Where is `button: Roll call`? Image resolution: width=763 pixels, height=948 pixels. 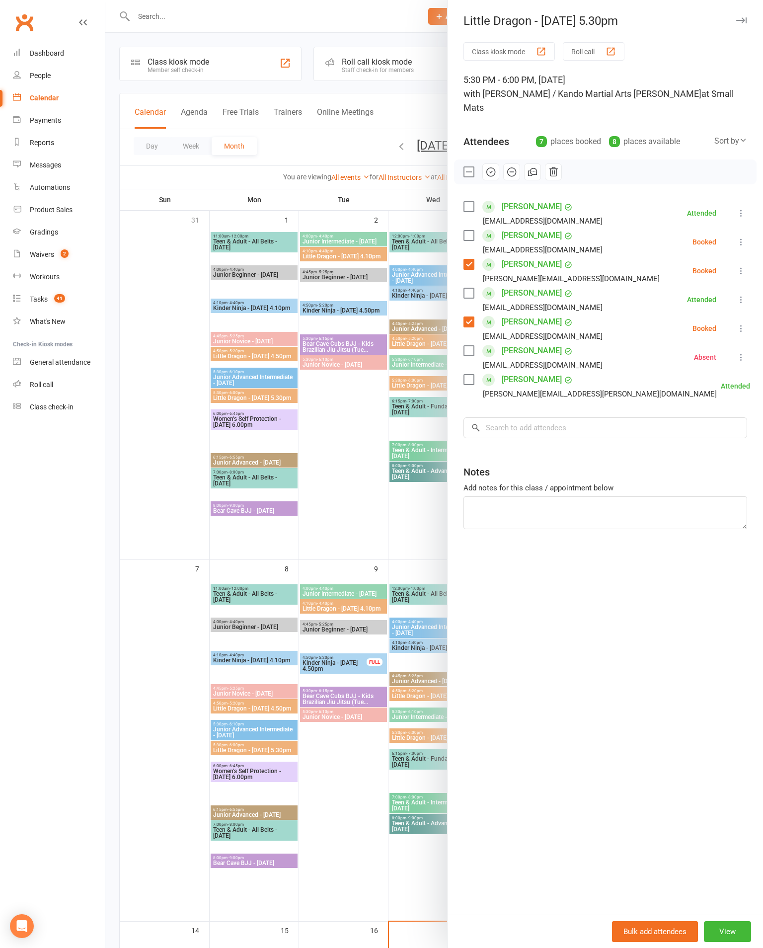 button: Roll call is located at coordinates (593, 51).